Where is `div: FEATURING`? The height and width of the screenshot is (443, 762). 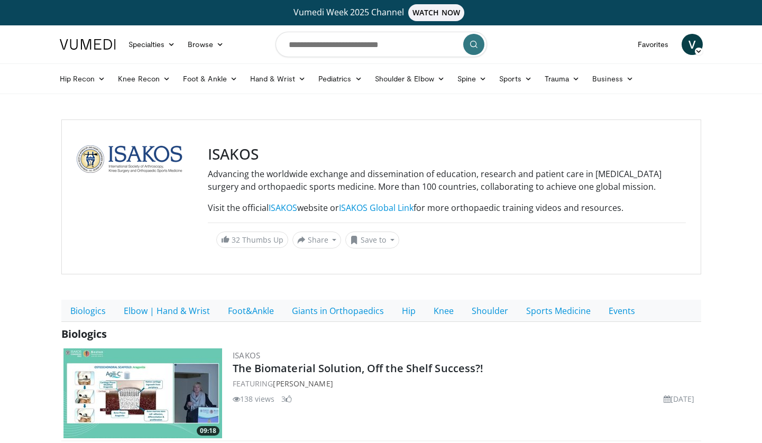 div: FEATURING is located at coordinates (466, 383).